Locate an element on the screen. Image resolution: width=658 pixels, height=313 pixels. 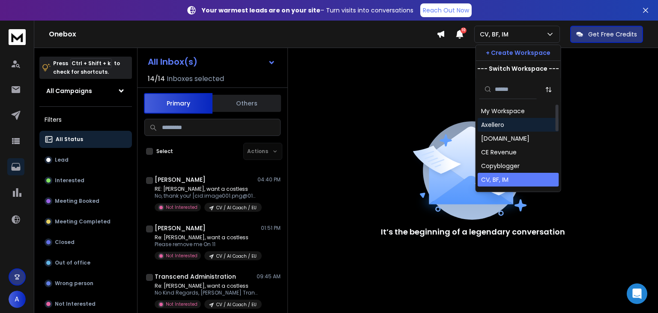
a: Reach Out Now is located at coordinates (446, 10).